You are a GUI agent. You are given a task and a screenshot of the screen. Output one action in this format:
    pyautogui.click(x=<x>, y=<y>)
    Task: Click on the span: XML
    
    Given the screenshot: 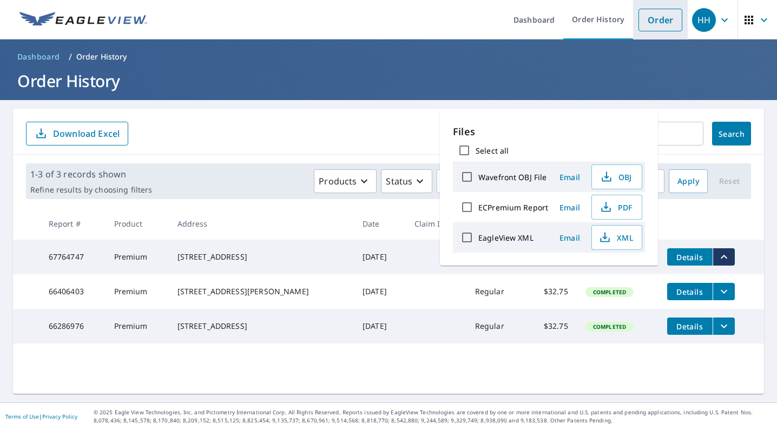 What is the action you would take?
    pyautogui.click(x=615, y=237)
    